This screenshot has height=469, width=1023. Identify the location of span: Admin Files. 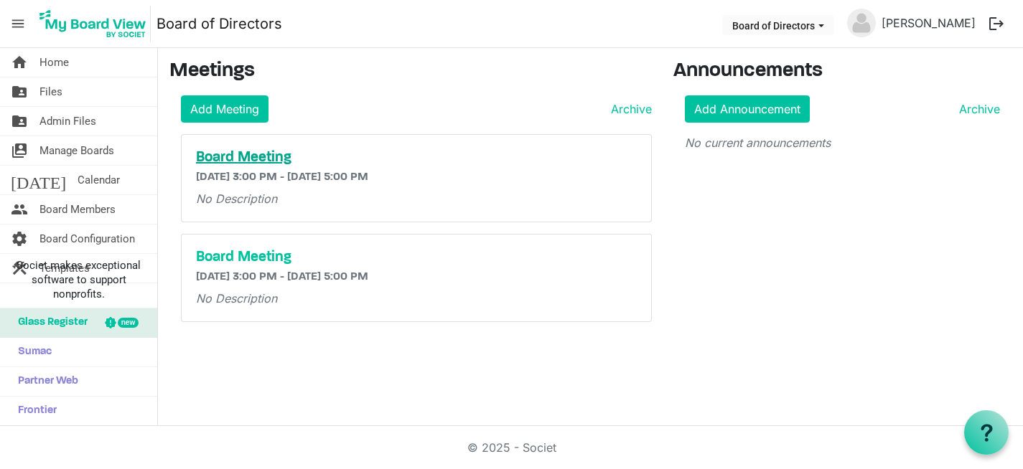
(67, 121).